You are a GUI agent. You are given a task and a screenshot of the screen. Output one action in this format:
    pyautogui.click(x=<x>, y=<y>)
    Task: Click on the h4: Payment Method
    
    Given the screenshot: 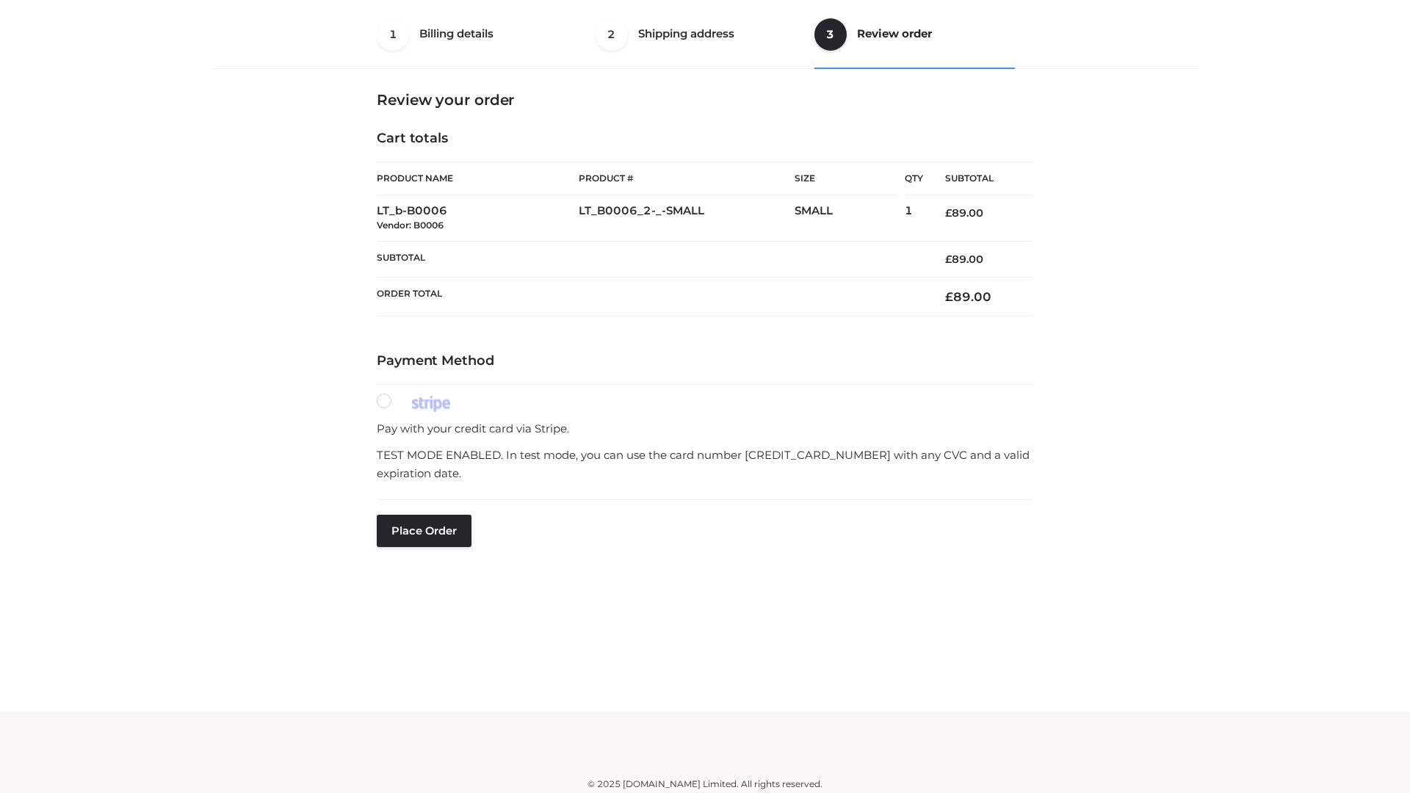 What is the action you would take?
    pyautogui.click(x=705, y=361)
    